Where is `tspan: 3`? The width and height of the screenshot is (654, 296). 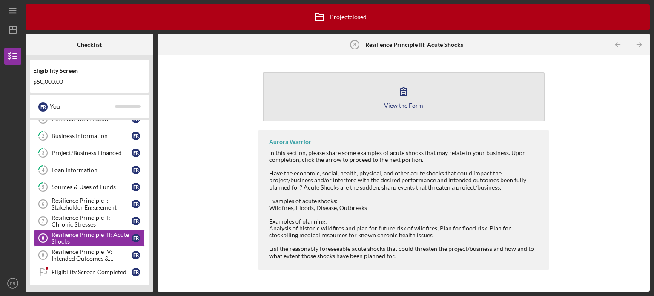
tspan: 3 is located at coordinates (43, 153).